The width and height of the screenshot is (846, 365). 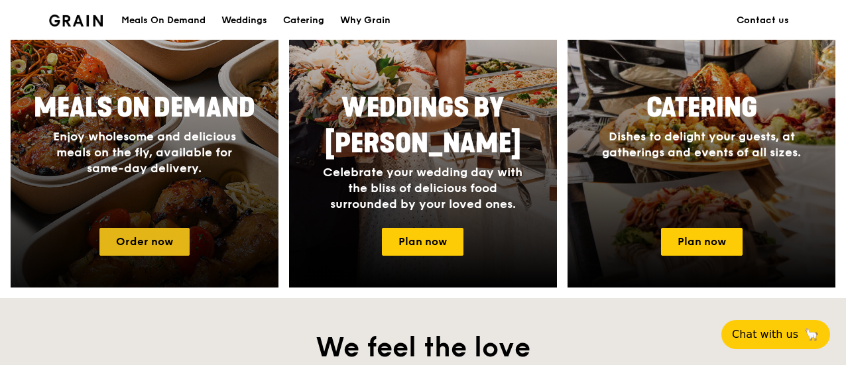 I want to click on span: Dishes to delight your guests, at gatherings and events of all sizes., so click(x=702, y=145).